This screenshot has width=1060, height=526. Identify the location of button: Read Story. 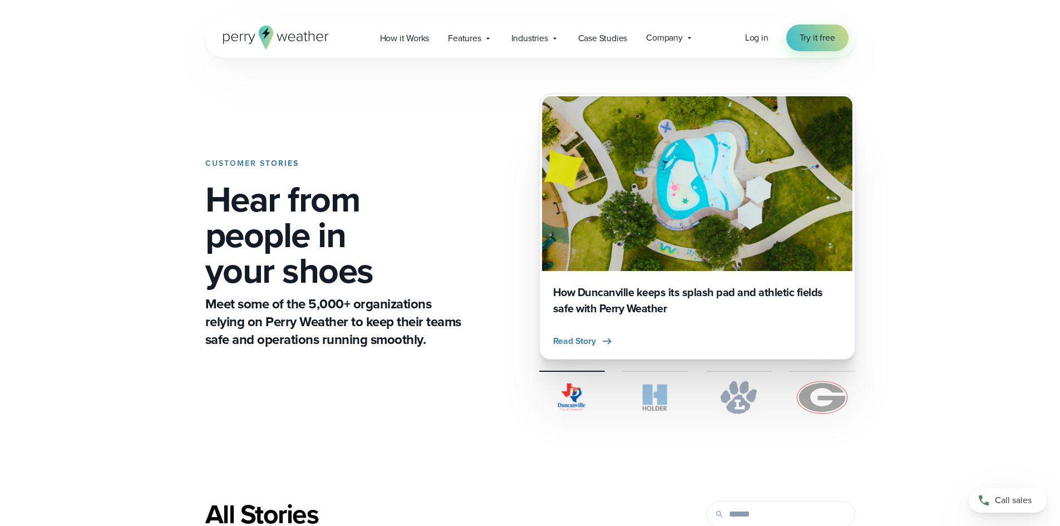
(583, 341).